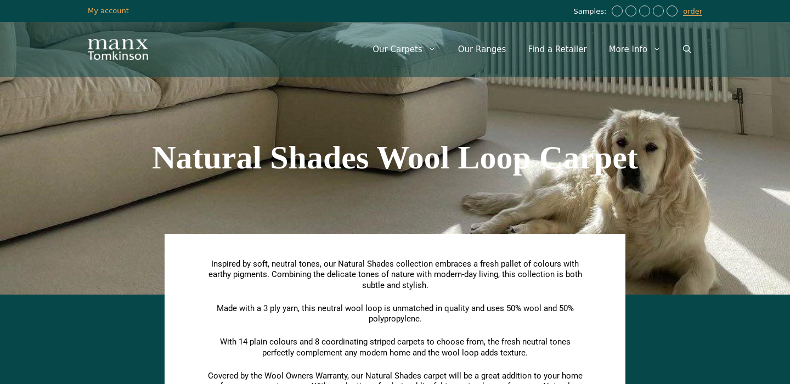 This screenshot has height=384, width=790. Describe the element at coordinates (693, 12) in the screenshot. I see `a: order` at that location.